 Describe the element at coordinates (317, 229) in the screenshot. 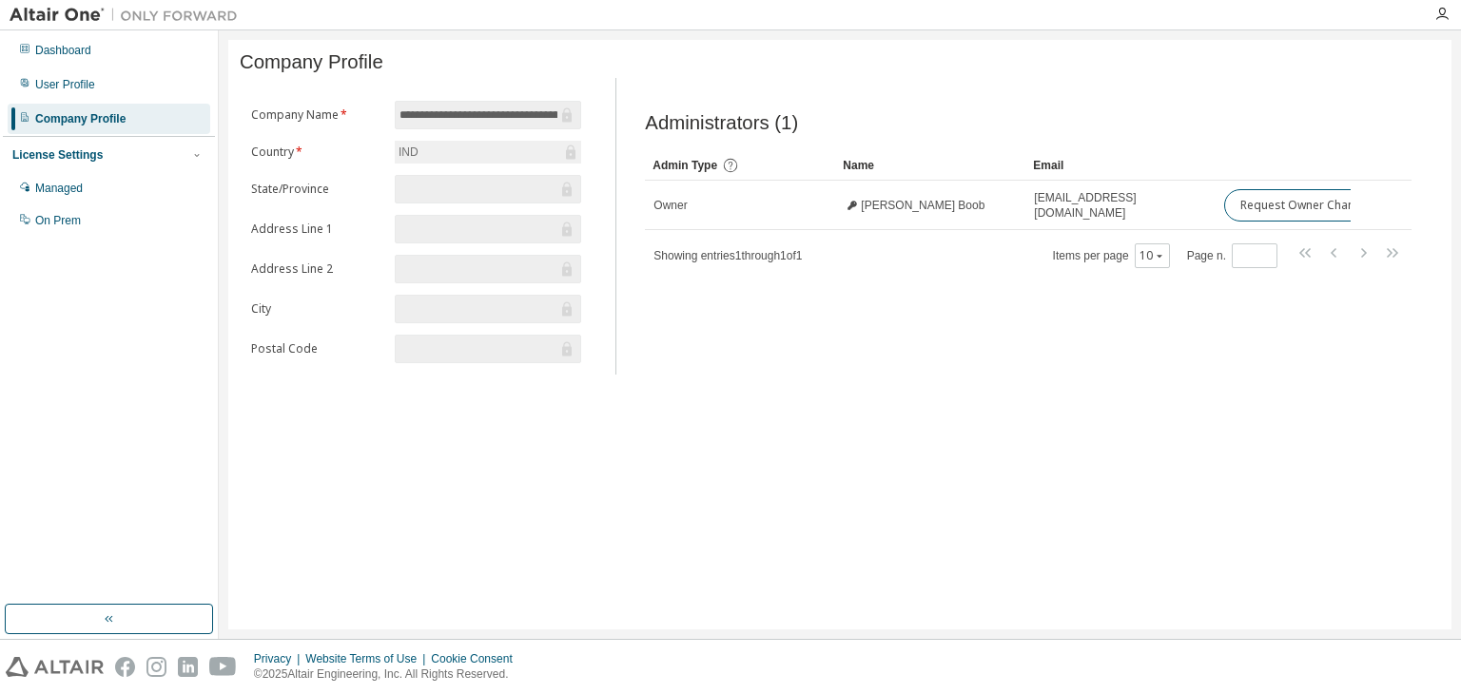

I see `label: Address Line 1` at that location.